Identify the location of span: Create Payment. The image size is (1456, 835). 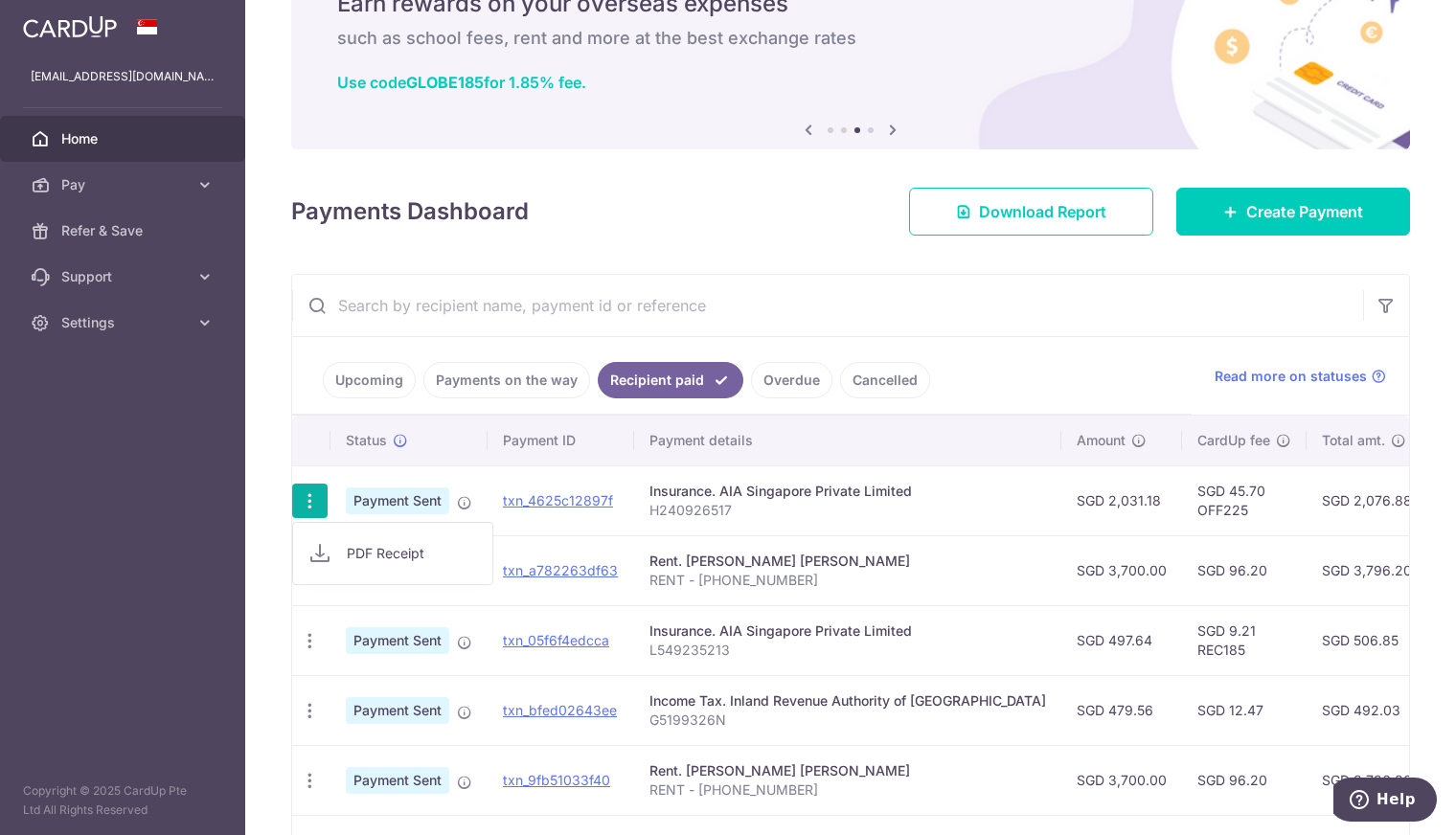
(1305, 212).